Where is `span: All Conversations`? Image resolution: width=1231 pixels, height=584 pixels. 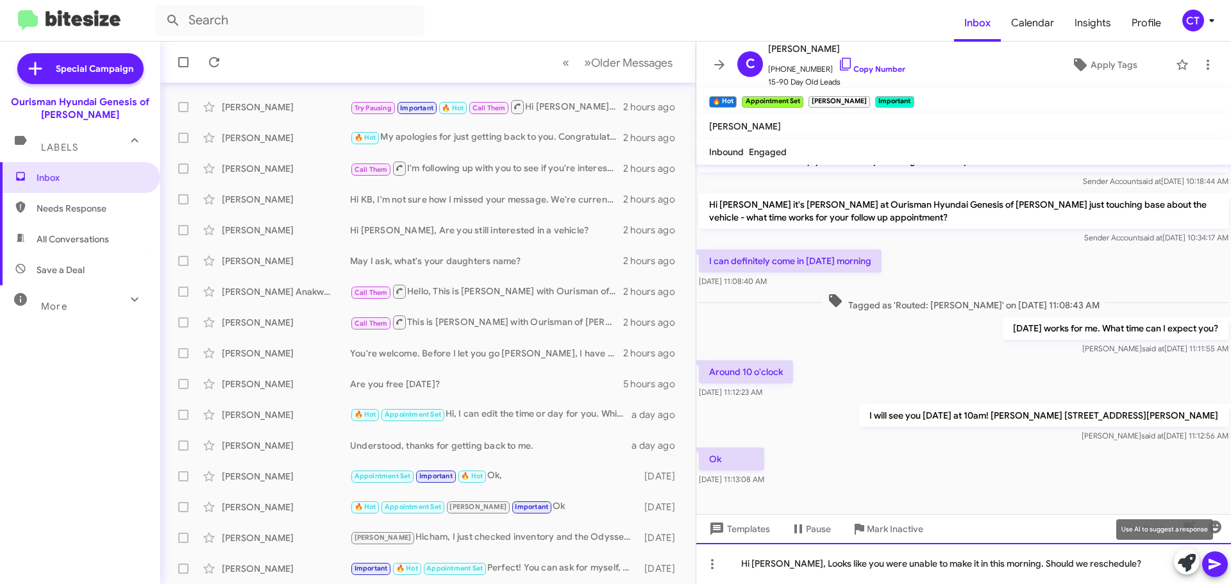
span: All Conversations is located at coordinates (72, 239).